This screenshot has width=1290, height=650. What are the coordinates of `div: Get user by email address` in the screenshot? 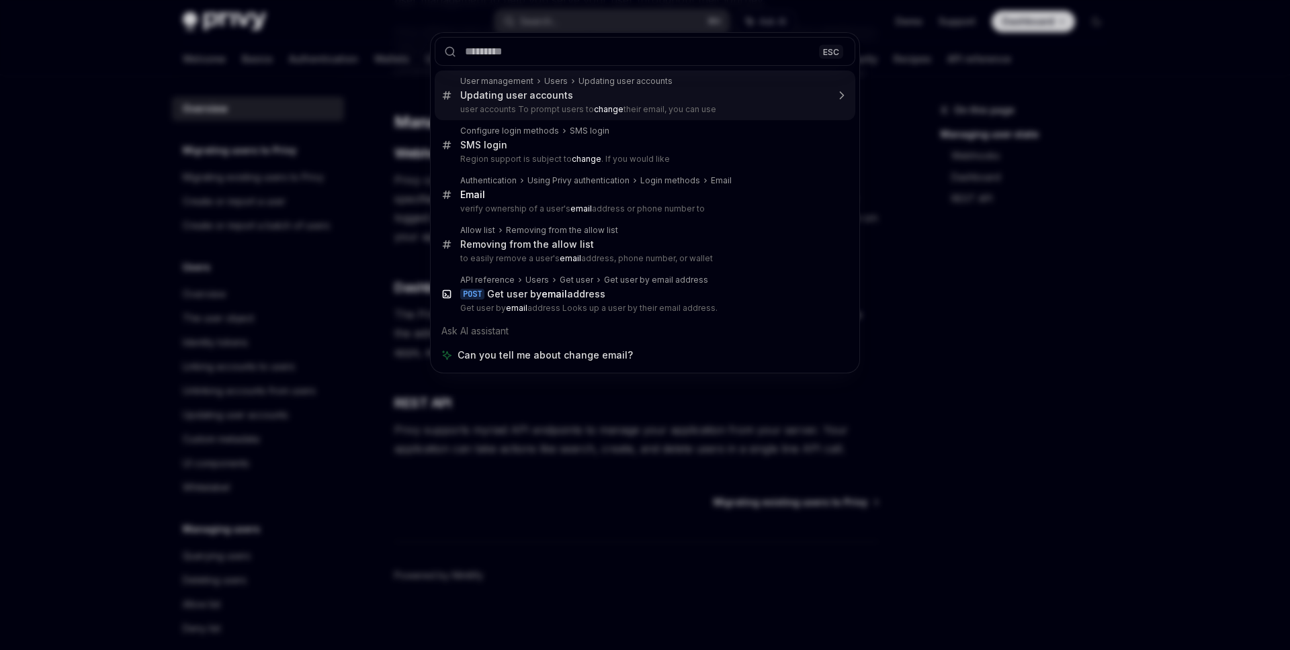 It's located at (656, 280).